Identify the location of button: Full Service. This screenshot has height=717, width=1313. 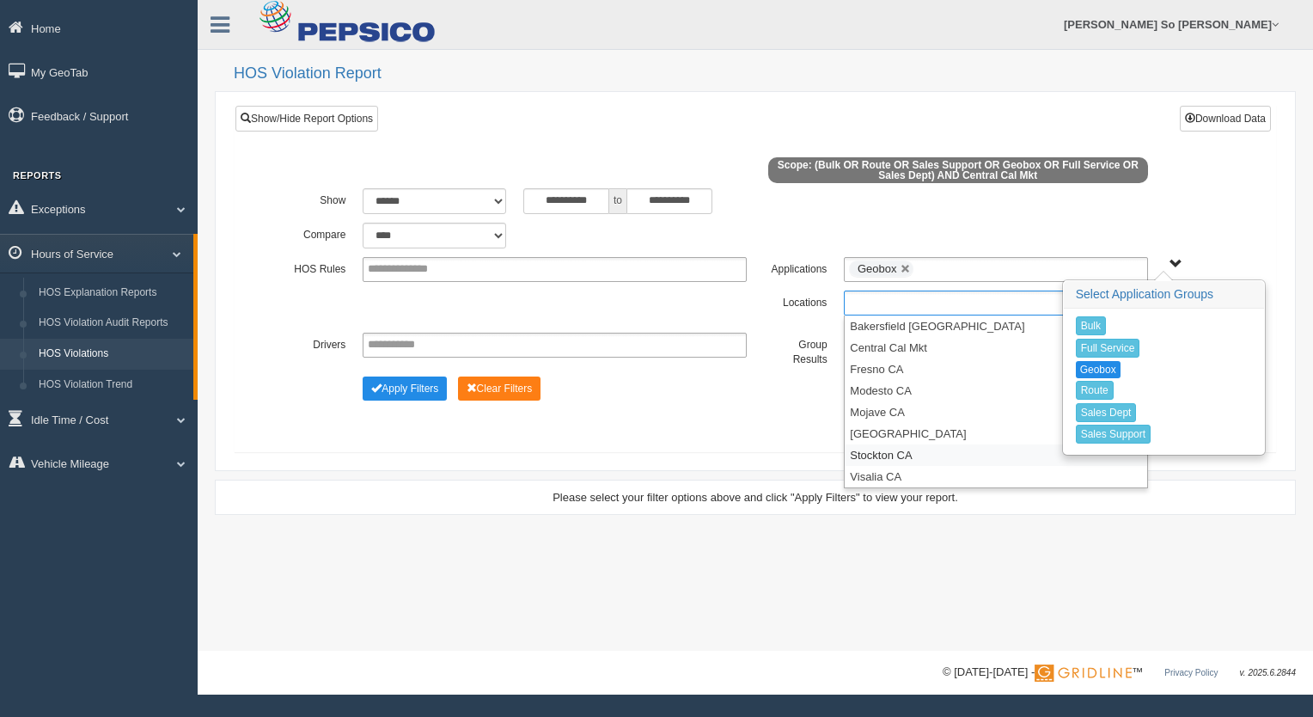
(1108, 348).